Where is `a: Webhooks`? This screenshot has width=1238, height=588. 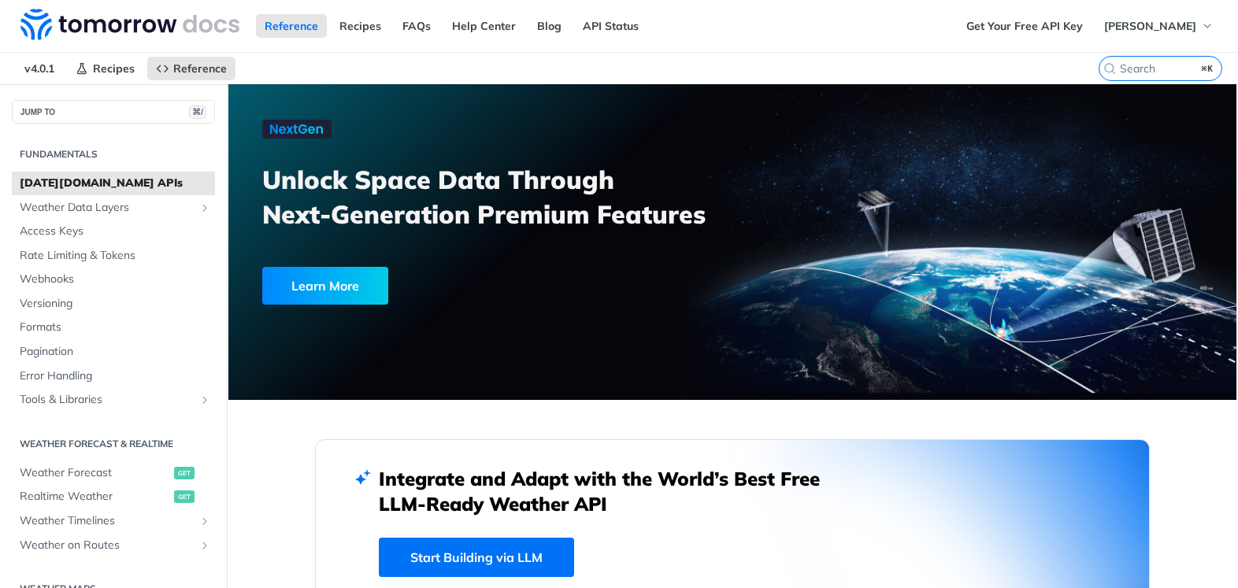 a: Webhooks is located at coordinates (113, 279).